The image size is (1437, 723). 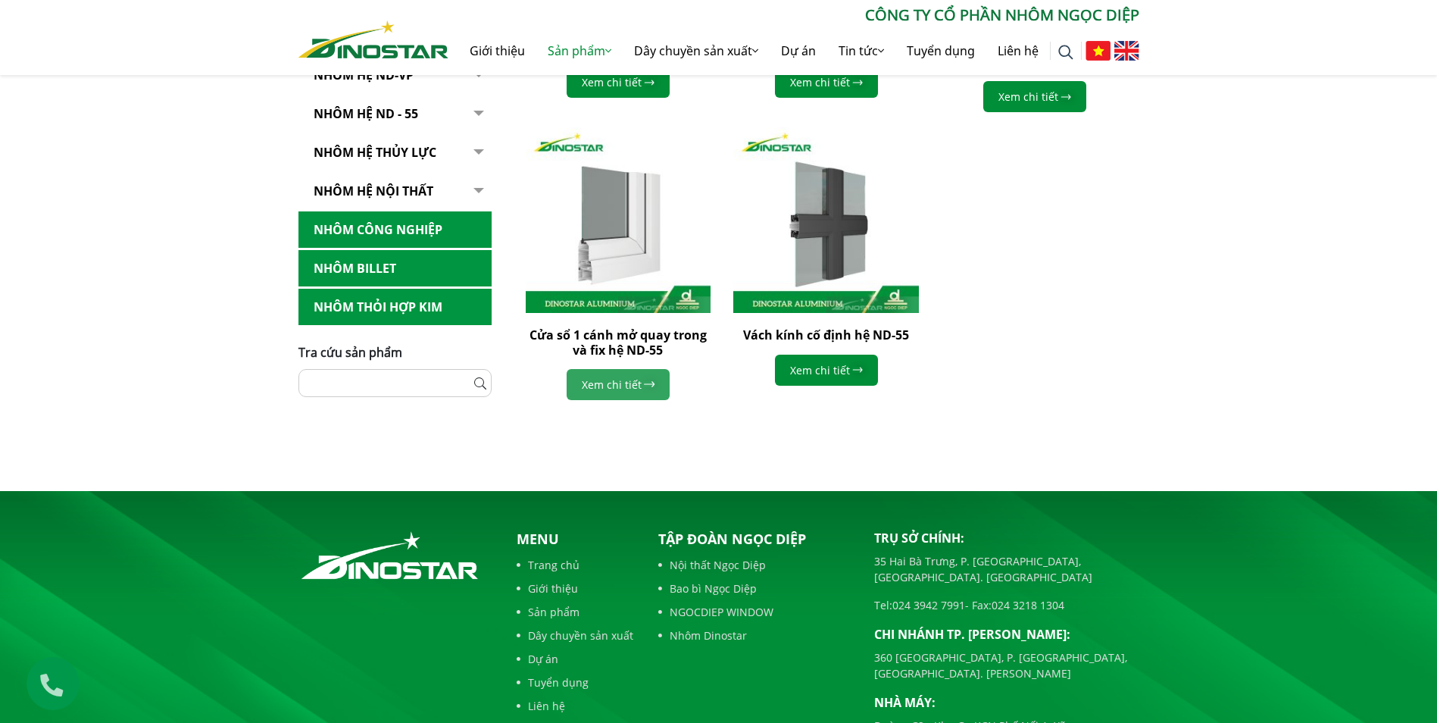 What do you see at coordinates (618, 342) in the screenshot?
I see `a: Cửa sổ 1 cánh mở quay trong và fix hệ ND-55` at bounding box center [618, 342].